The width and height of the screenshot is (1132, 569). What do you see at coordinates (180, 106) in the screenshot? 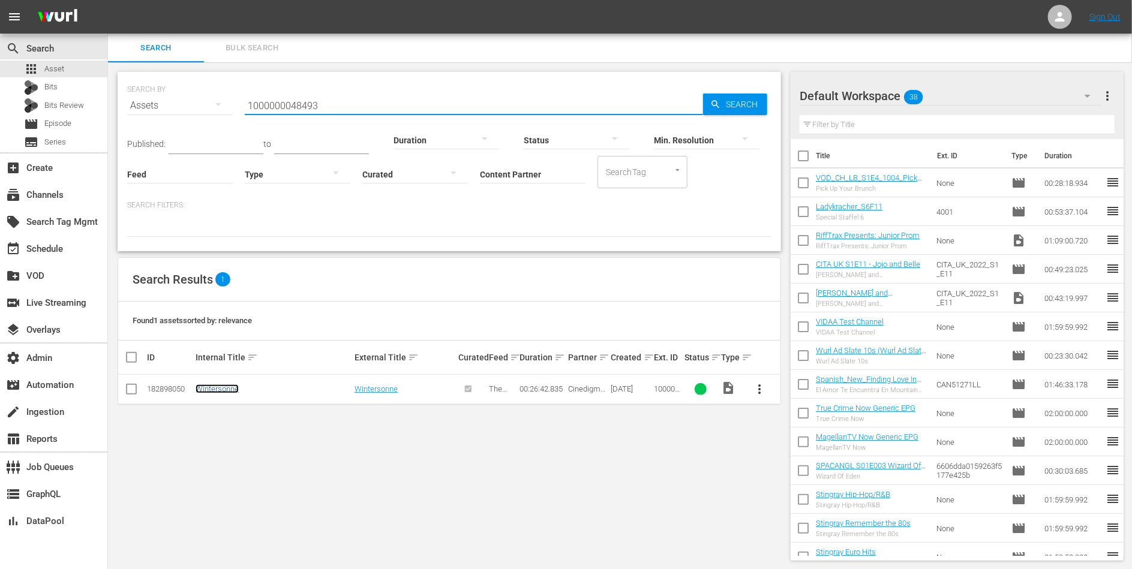
I see `div: Assets` at bounding box center [180, 106].